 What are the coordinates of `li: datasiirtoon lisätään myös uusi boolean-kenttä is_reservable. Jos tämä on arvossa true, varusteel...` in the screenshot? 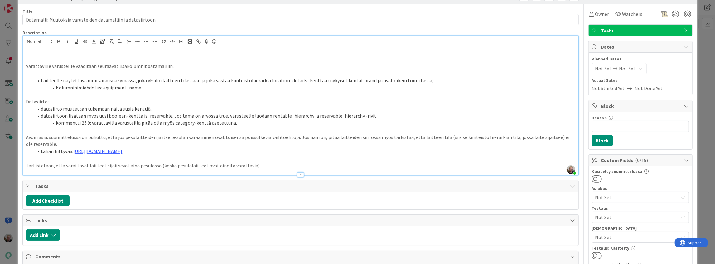 It's located at (304, 116).